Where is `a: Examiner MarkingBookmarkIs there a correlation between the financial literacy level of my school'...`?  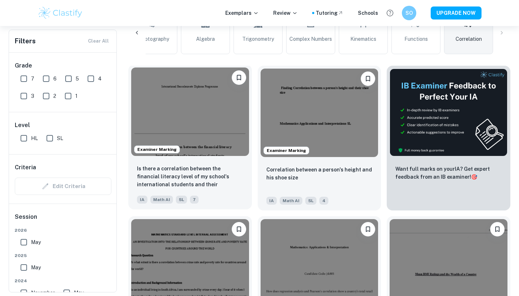
a: Examiner MarkingBookmarkIs there a correlation between the financial literacy level of my school'... is located at coordinates (190, 138).